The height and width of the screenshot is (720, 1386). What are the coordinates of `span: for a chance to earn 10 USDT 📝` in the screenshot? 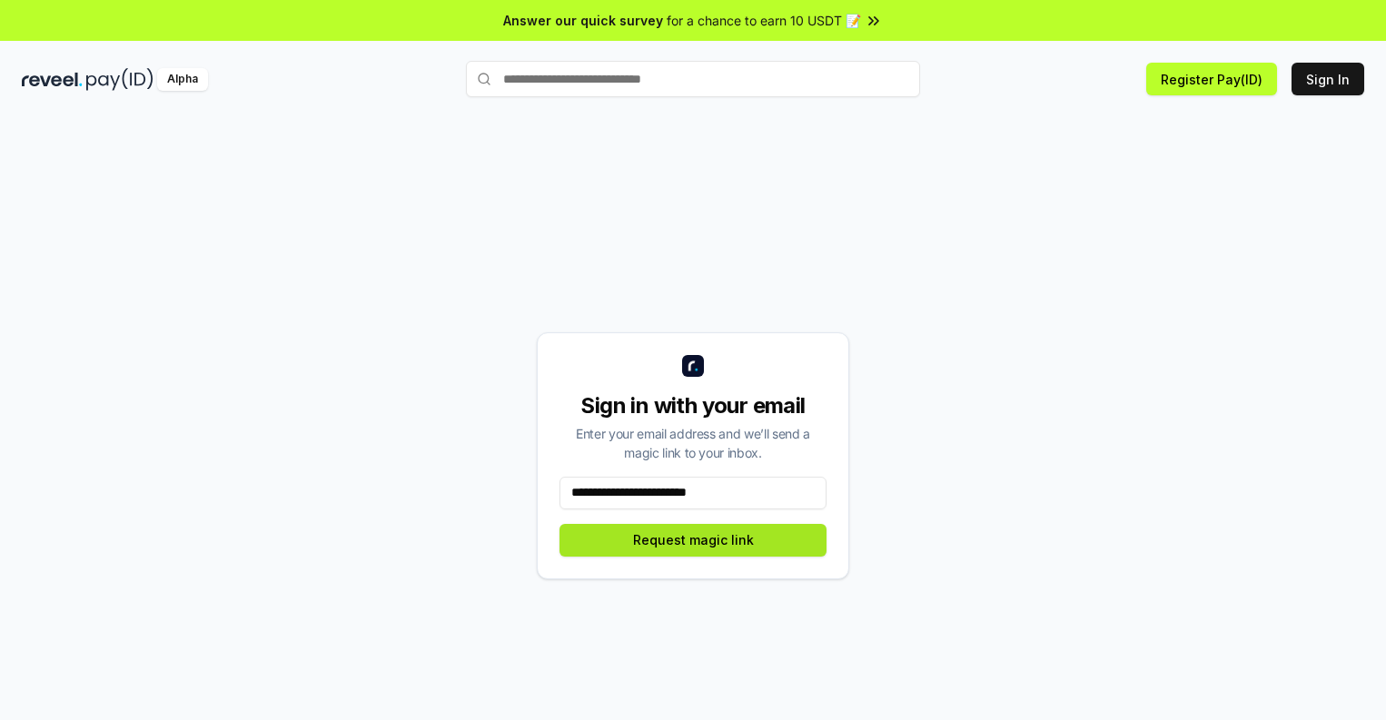 It's located at (764, 20).